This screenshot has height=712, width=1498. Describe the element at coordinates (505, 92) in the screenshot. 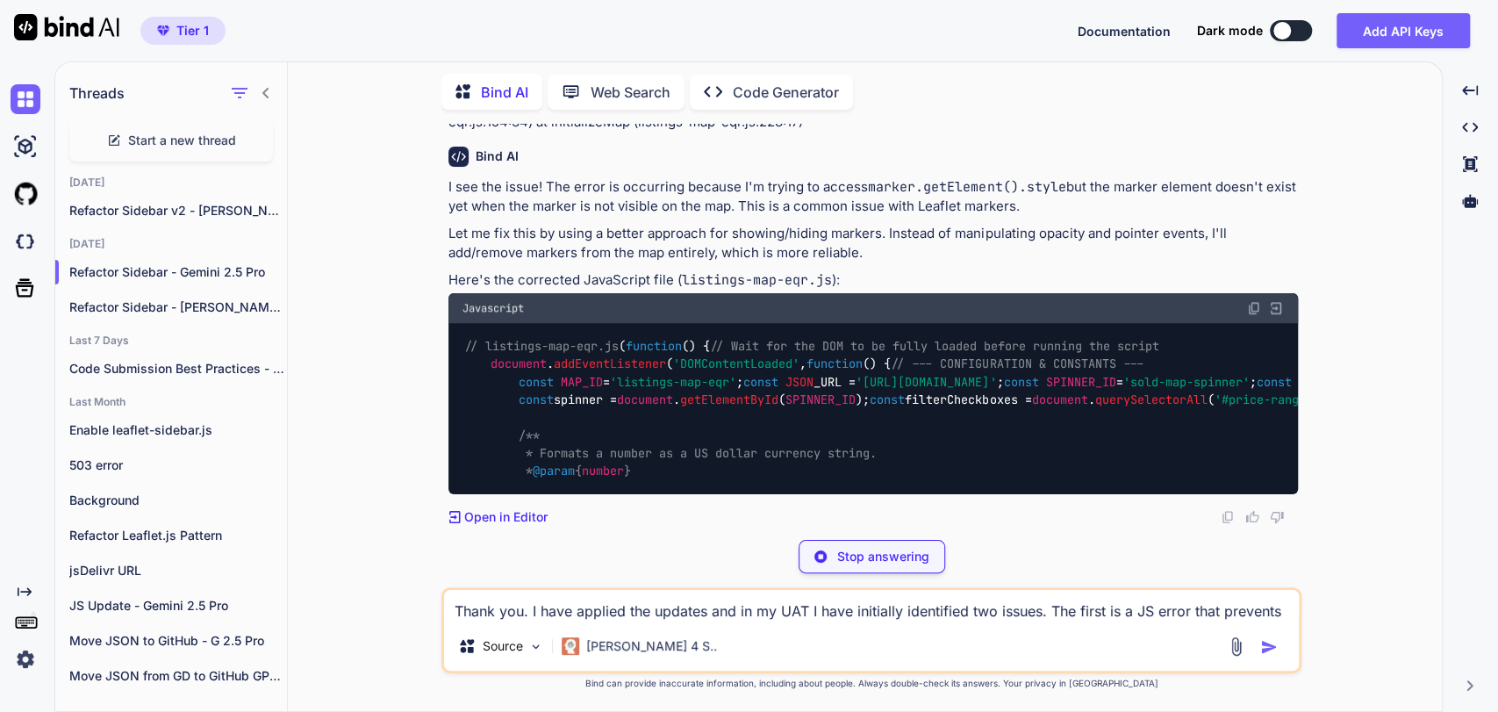

I see `p: Bind AI` at that location.